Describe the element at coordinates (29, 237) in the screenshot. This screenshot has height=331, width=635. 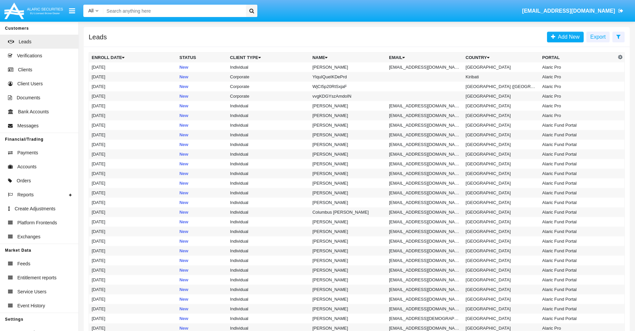
I see `span: Exchanges` at that location.